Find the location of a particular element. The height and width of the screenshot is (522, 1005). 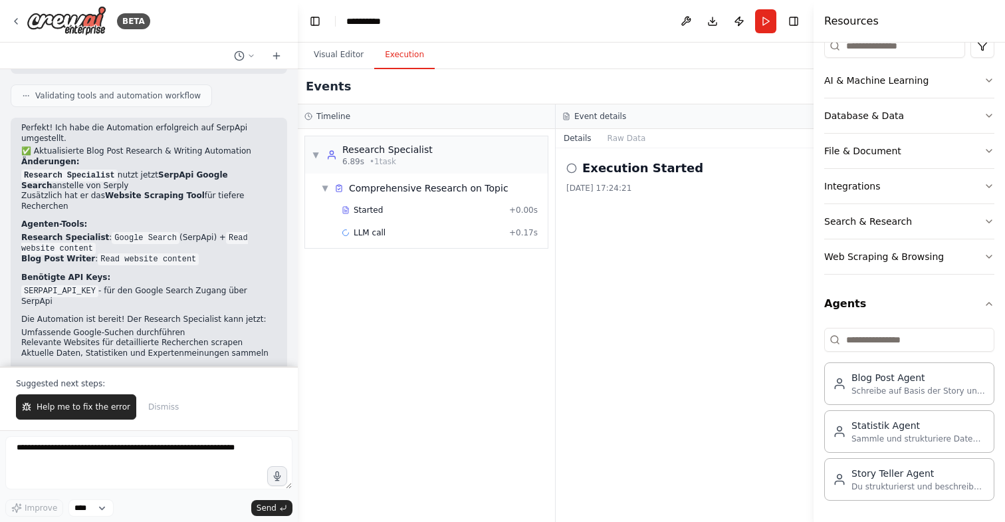

strong: SerpApi Google Search is located at coordinates (124, 180).